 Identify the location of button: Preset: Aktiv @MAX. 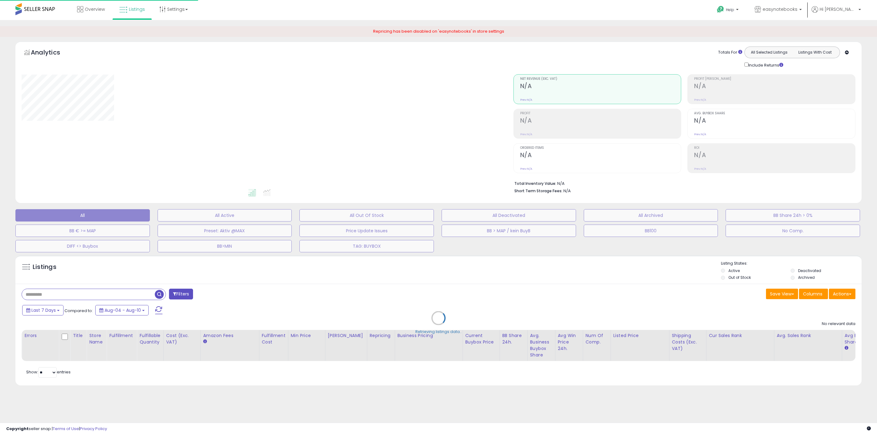
(225, 231).